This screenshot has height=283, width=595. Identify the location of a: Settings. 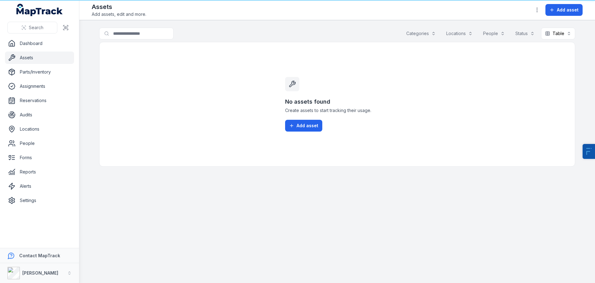
(39, 200).